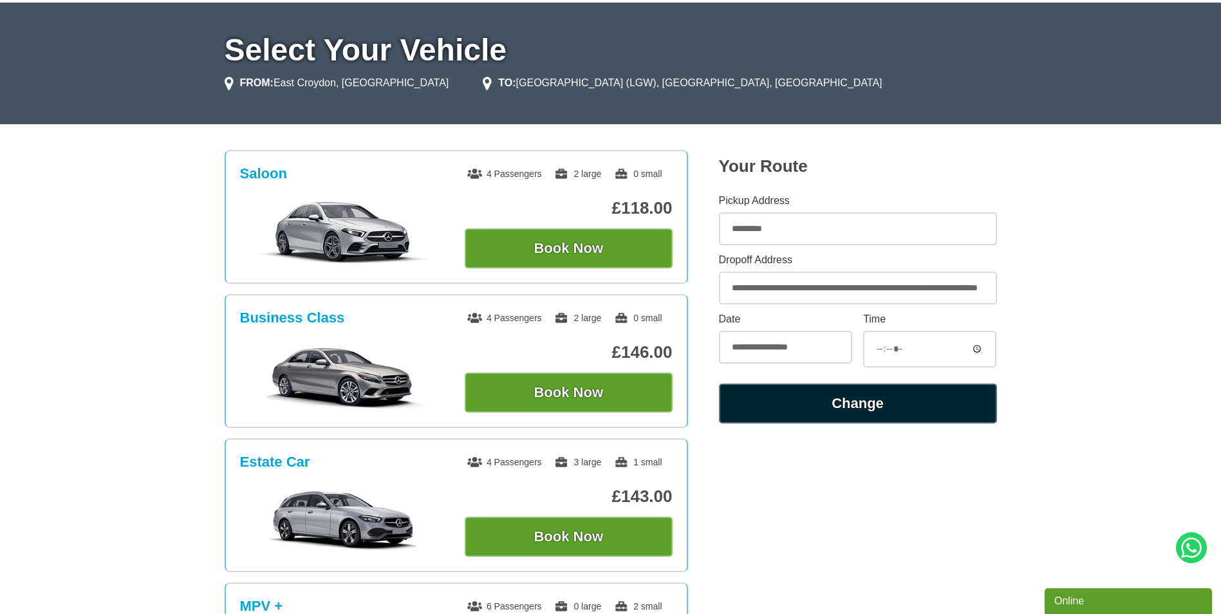 This screenshot has width=1221, height=614. Describe the element at coordinates (343, 521) in the screenshot. I see `img: Estate Car` at that location.